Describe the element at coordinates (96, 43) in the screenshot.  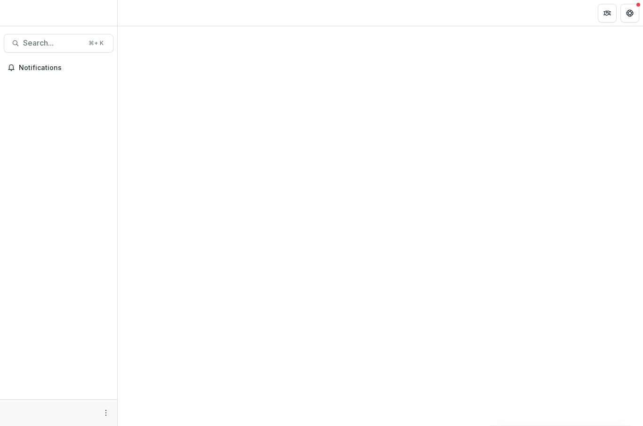
I see `div: ⌘ + K` at that location.